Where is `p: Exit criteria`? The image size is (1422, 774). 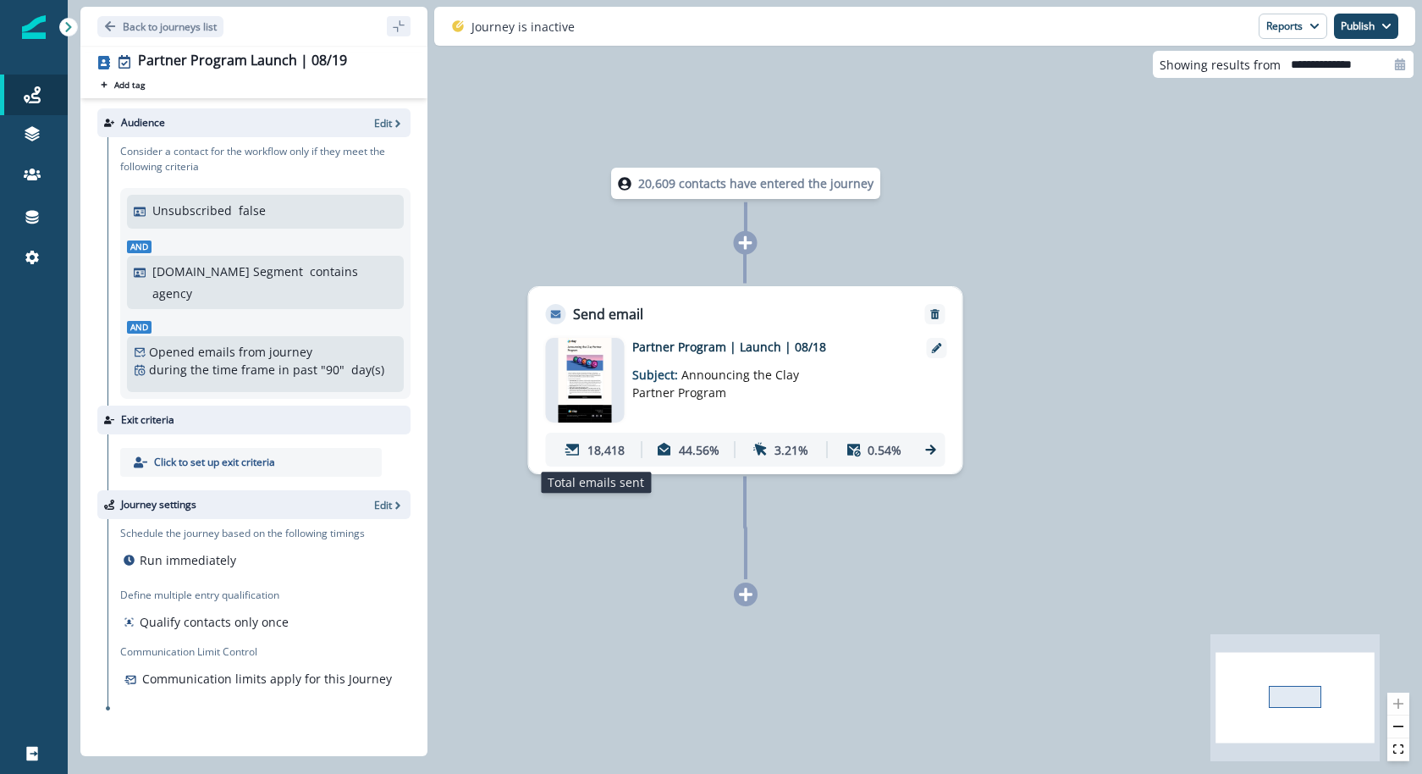 p: Exit criteria is located at coordinates (147, 420).